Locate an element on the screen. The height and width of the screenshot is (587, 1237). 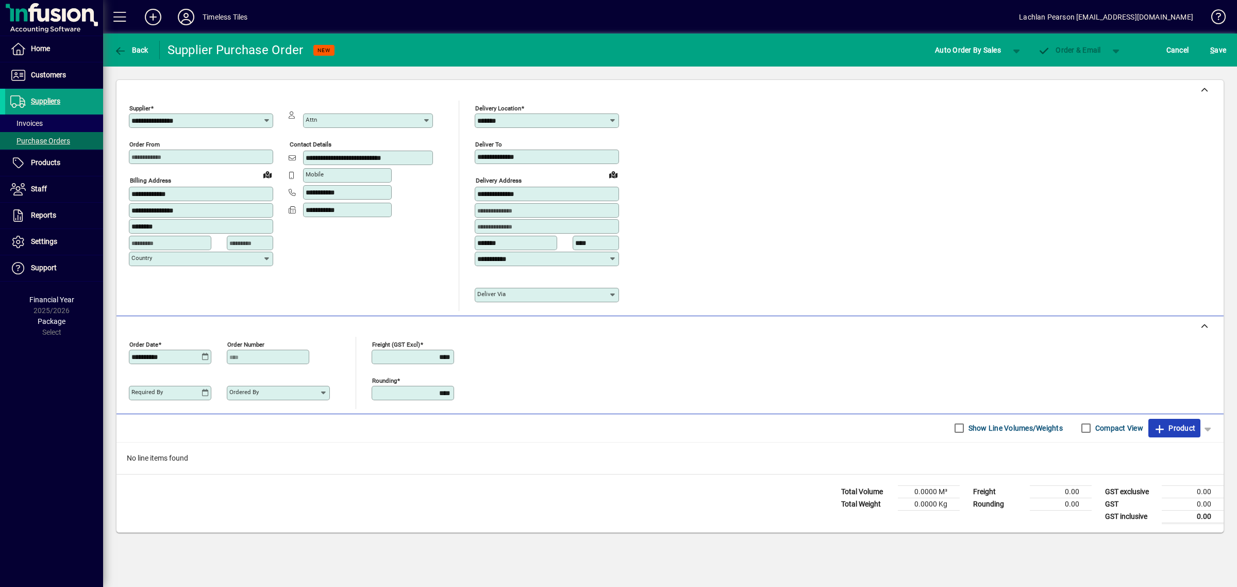
button: Back is located at coordinates (131, 50).